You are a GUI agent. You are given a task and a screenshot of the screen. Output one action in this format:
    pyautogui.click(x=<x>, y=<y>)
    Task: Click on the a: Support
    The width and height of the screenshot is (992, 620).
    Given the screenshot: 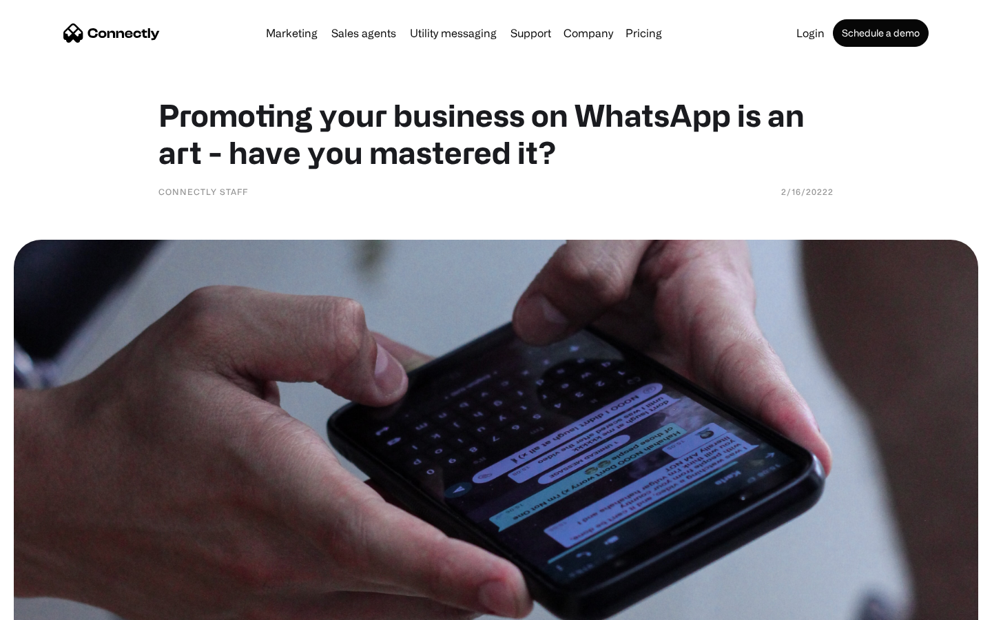 What is the action you would take?
    pyautogui.click(x=530, y=33)
    